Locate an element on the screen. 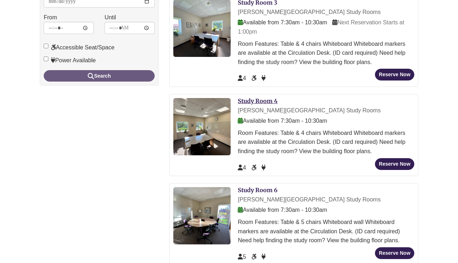 The image size is (458, 263). button: Search is located at coordinates (99, 76).